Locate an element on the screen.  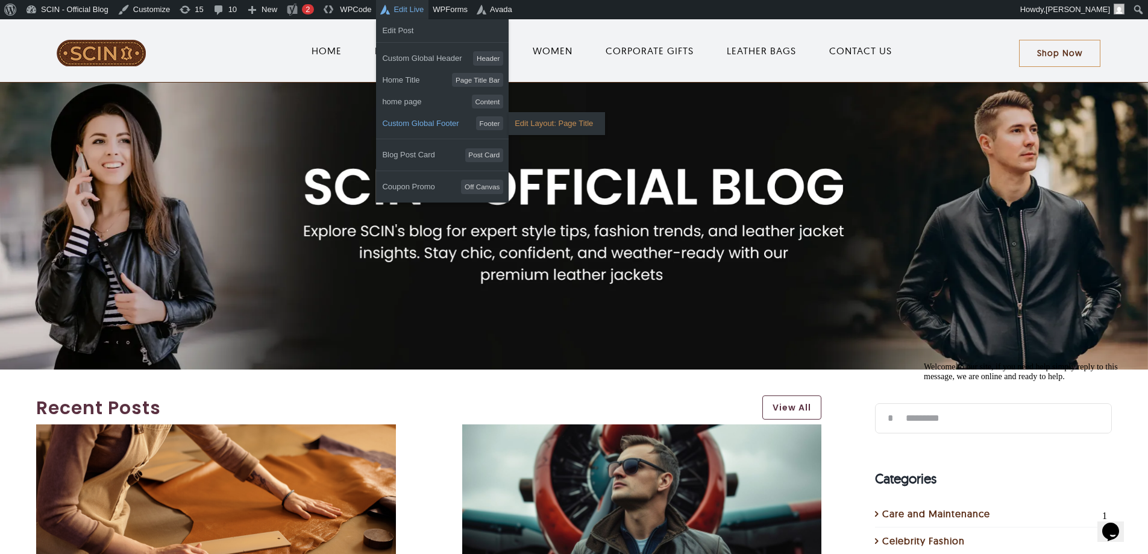
div: Welcome to our site, if you need help simply reply to this message, we are online and ready to help. is located at coordinates (113, 14).